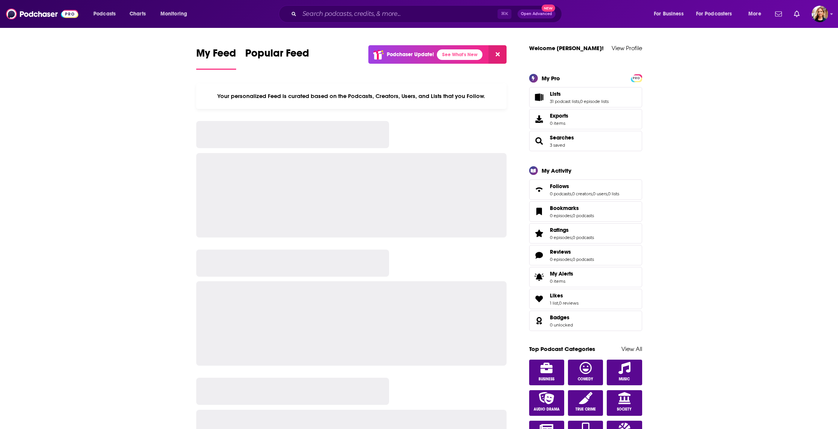 Image resolution: width=838 pixels, height=429 pixels. Describe the element at coordinates (42, 14) in the screenshot. I see `a: Podchaser - Follow, Share and Rate Podcasts` at that location.